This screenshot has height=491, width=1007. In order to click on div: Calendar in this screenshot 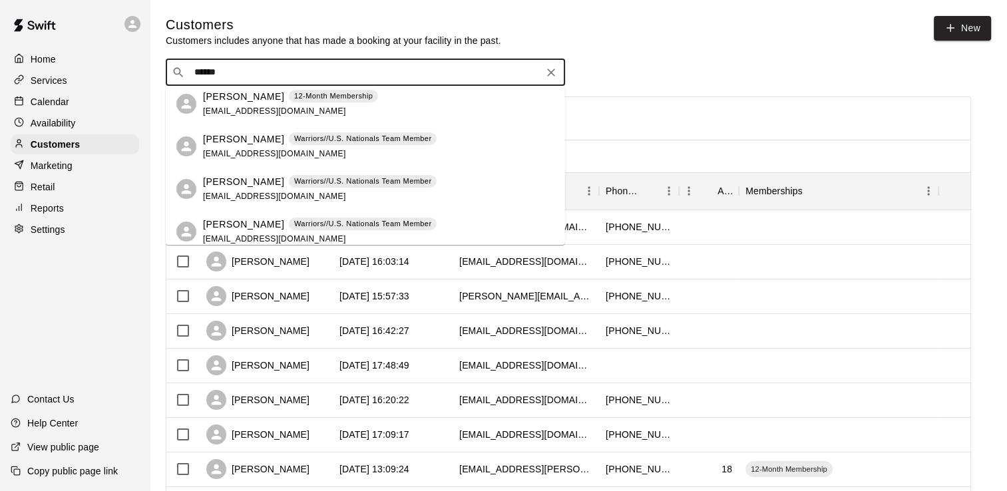, I will do `click(75, 102)`.